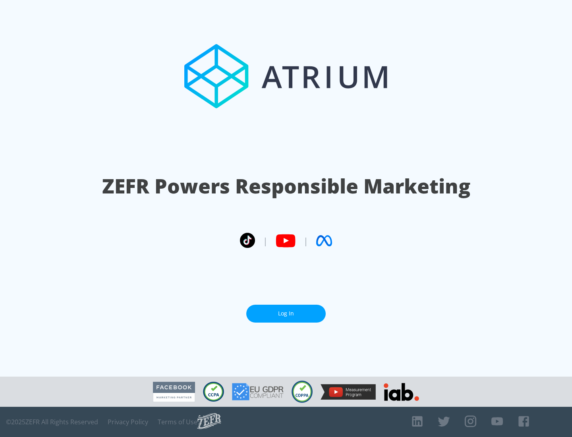 This screenshot has width=572, height=437. What do you see at coordinates (213, 392) in the screenshot?
I see `img: CCPA Compliant` at bounding box center [213, 392].